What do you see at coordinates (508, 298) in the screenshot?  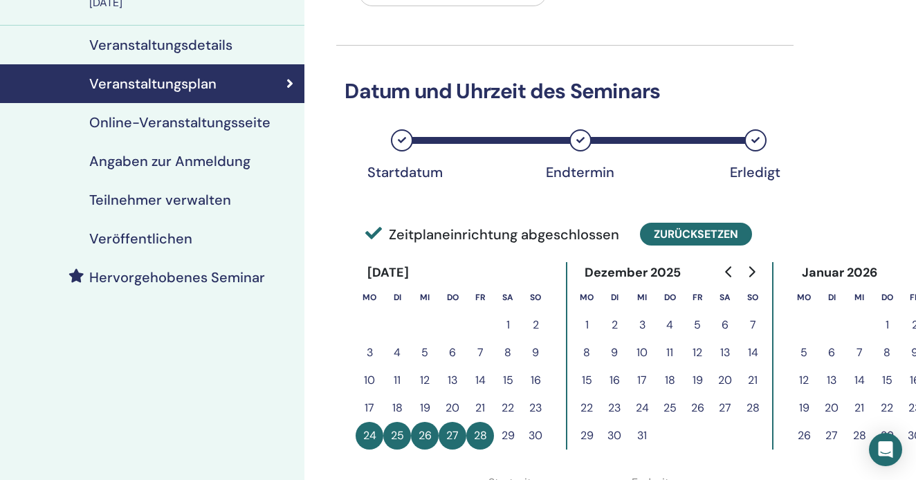 I see `th: Samstag` at bounding box center [508, 298].